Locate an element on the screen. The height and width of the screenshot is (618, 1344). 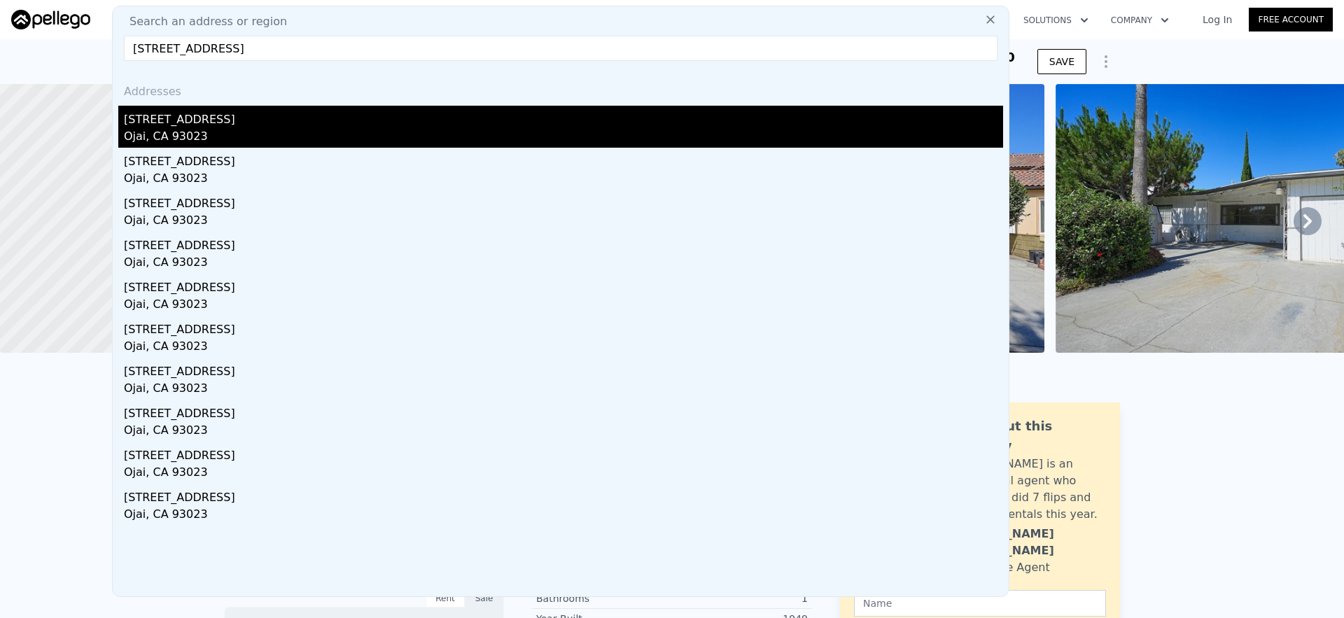
div: Addresses is located at coordinates (561, 89).